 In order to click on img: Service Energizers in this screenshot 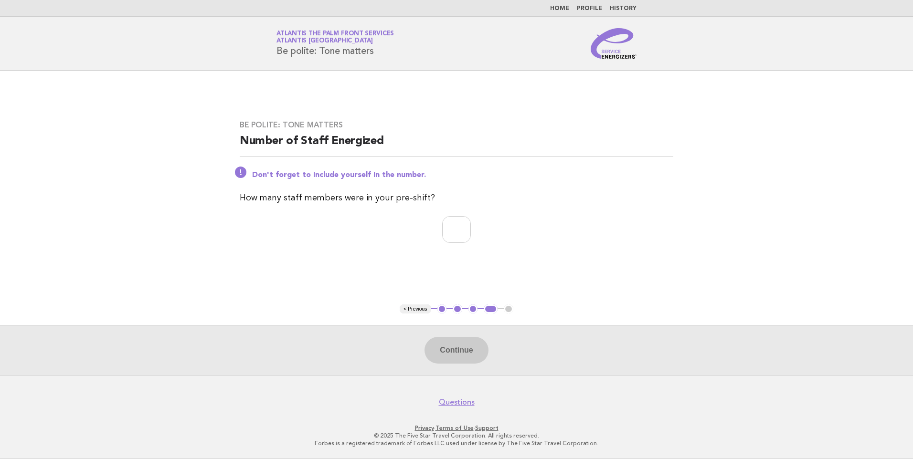, I will do `click(614, 43)`.